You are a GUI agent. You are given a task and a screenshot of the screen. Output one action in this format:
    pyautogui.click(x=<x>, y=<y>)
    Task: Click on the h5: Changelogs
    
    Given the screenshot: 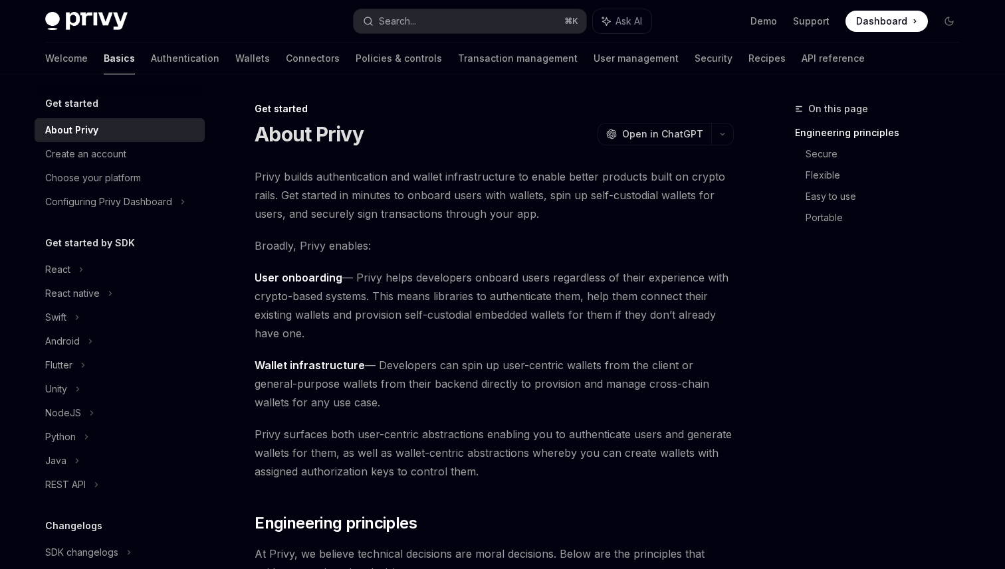 What is the action you would take?
    pyautogui.click(x=74, y=526)
    